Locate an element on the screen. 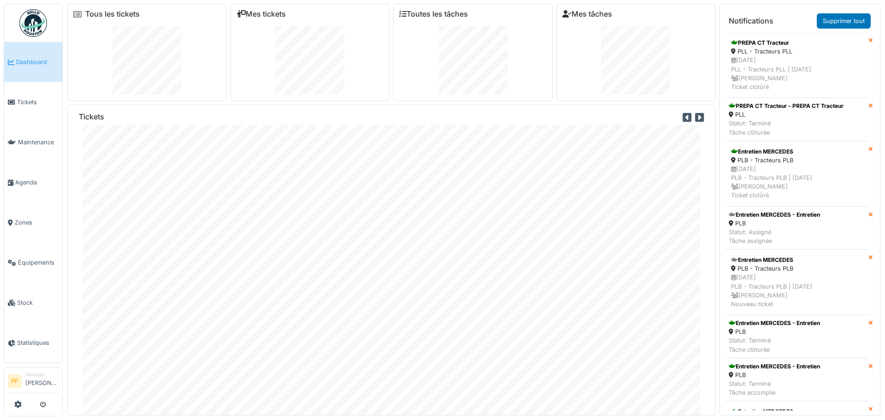 The width and height of the screenshot is (885, 420). div: PREPA CT Tracteur - PREPA CT Tracteur is located at coordinates (786, 106).